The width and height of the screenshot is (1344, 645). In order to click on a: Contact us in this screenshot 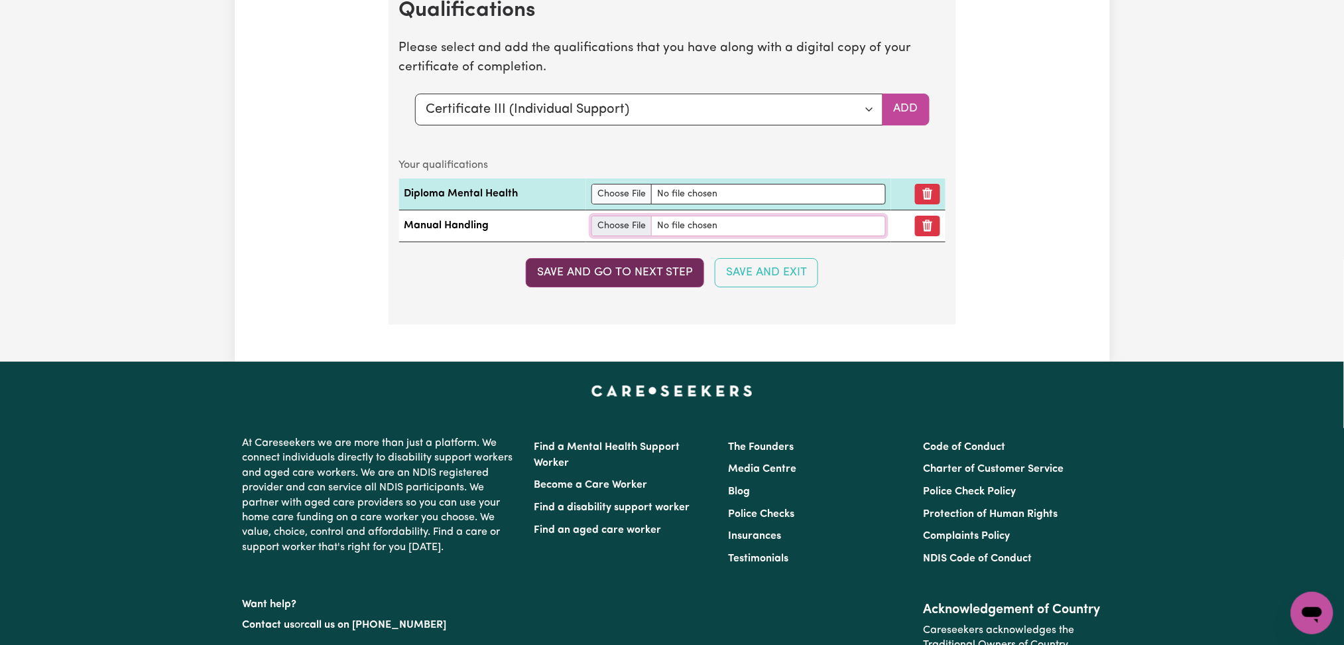, I will do `click(269, 625)`.